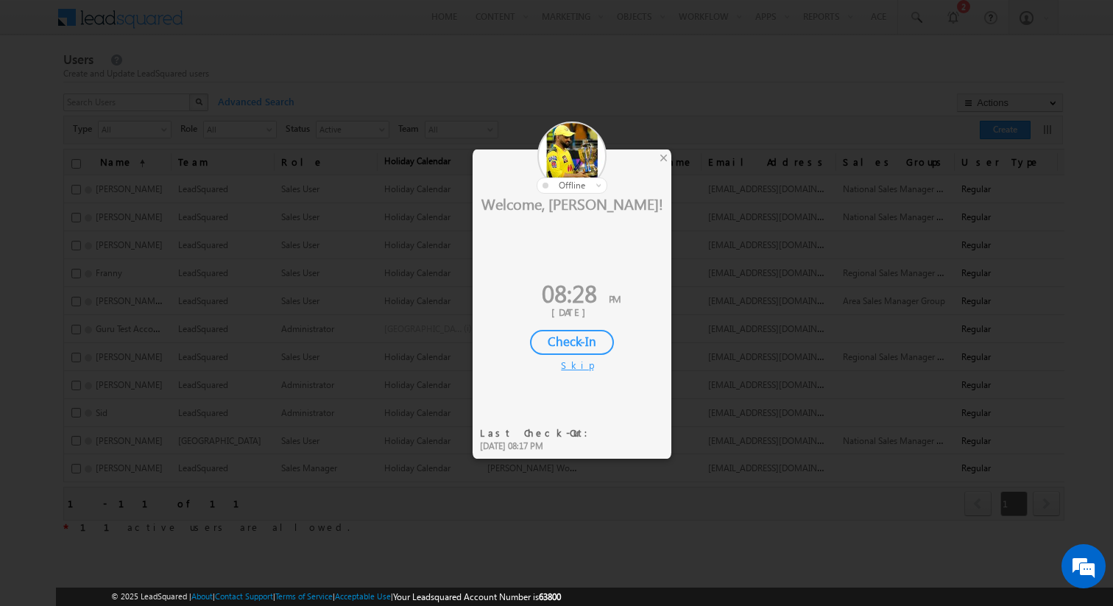  Describe the element at coordinates (304, 595) in the screenshot. I see `a: Terms of Service` at that location.